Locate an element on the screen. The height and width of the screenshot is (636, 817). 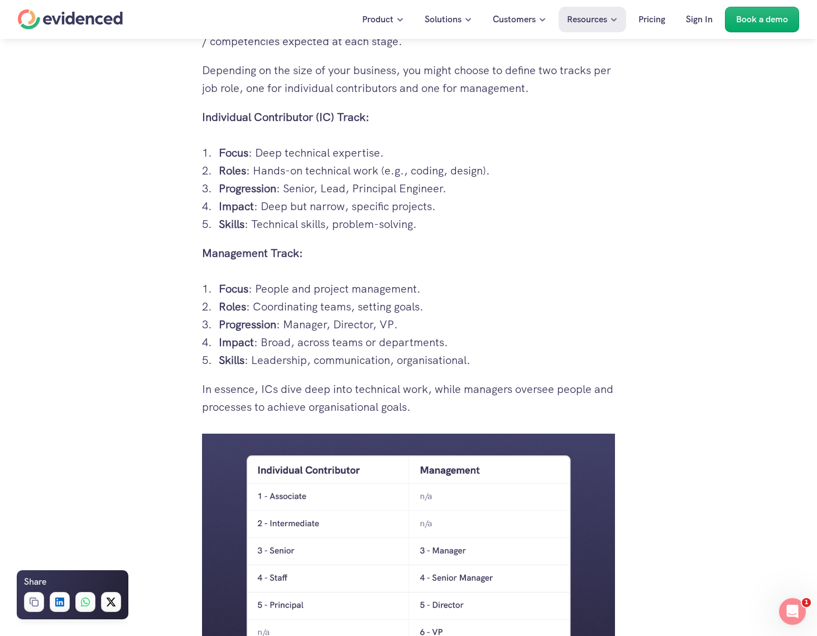
p: Book a demo is located at coordinates (761, 20).